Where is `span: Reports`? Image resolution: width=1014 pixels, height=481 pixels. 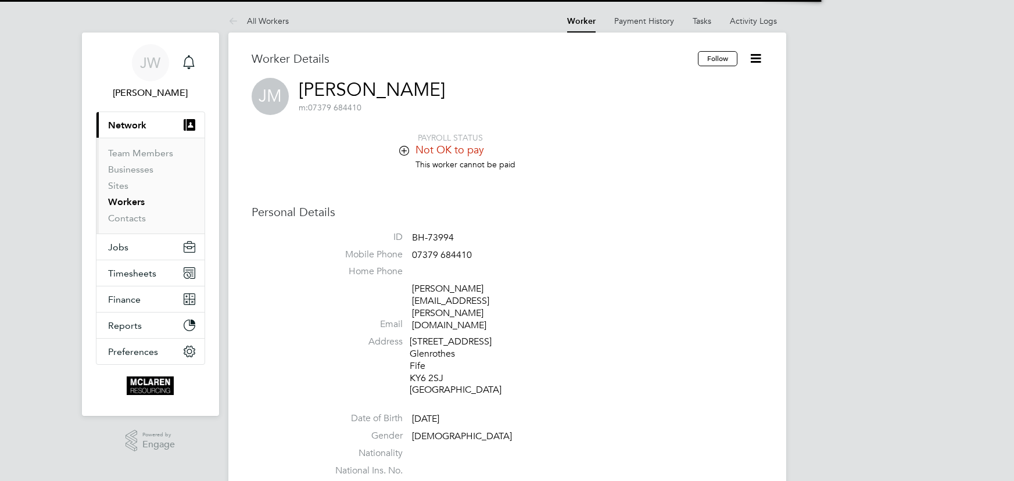 span: Reports is located at coordinates (125, 325).